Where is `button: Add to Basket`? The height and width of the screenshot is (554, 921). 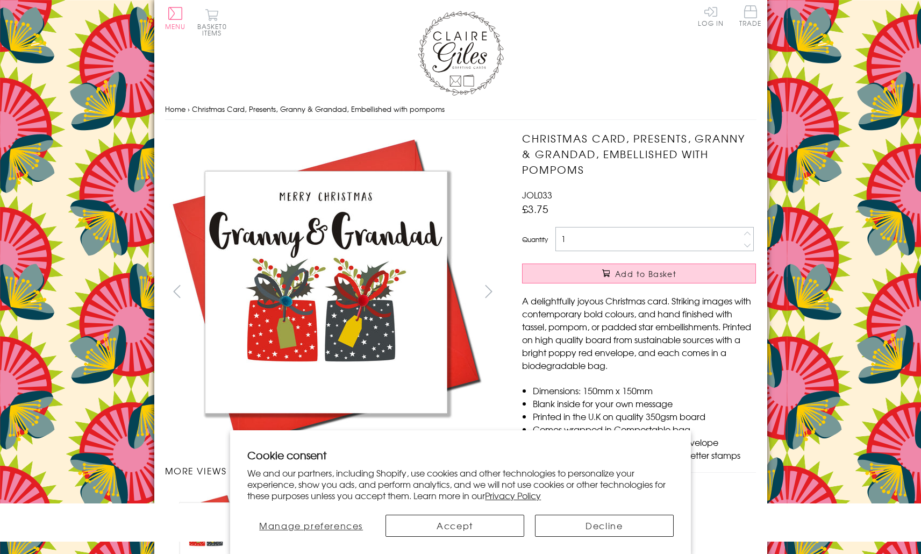 button: Add to Basket is located at coordinates (639, 273).